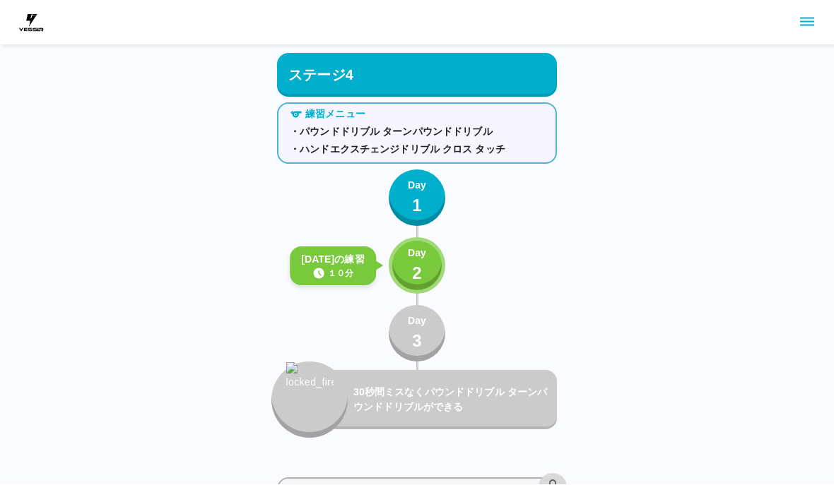 The width and height of the screenshot is (834, 485). What do you see at coordinates (417, 334) in the screenshot?
I see `button: Day3` at bounding box center [417, 334].